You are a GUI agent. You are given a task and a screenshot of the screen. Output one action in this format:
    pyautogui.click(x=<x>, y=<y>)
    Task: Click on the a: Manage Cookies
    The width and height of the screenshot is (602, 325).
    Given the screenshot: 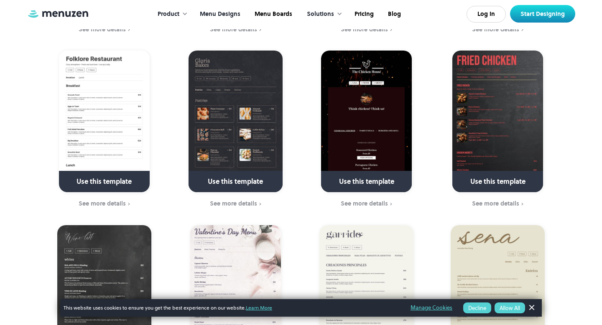 What is the action you would take?
    pyautogui.click(x=431, y=308)
    